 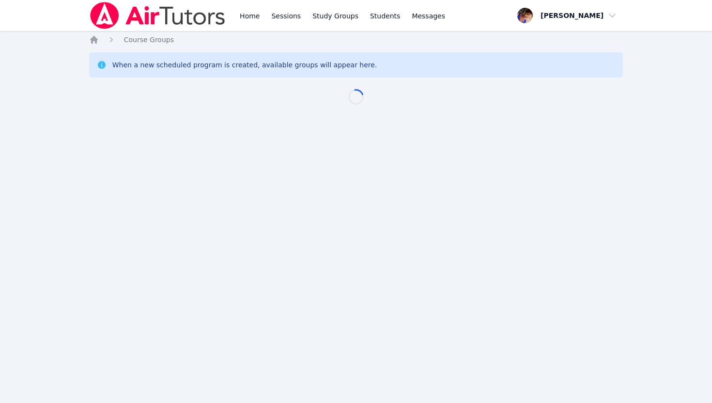 I want to click on span: Messages, so click(x=428, y=16).